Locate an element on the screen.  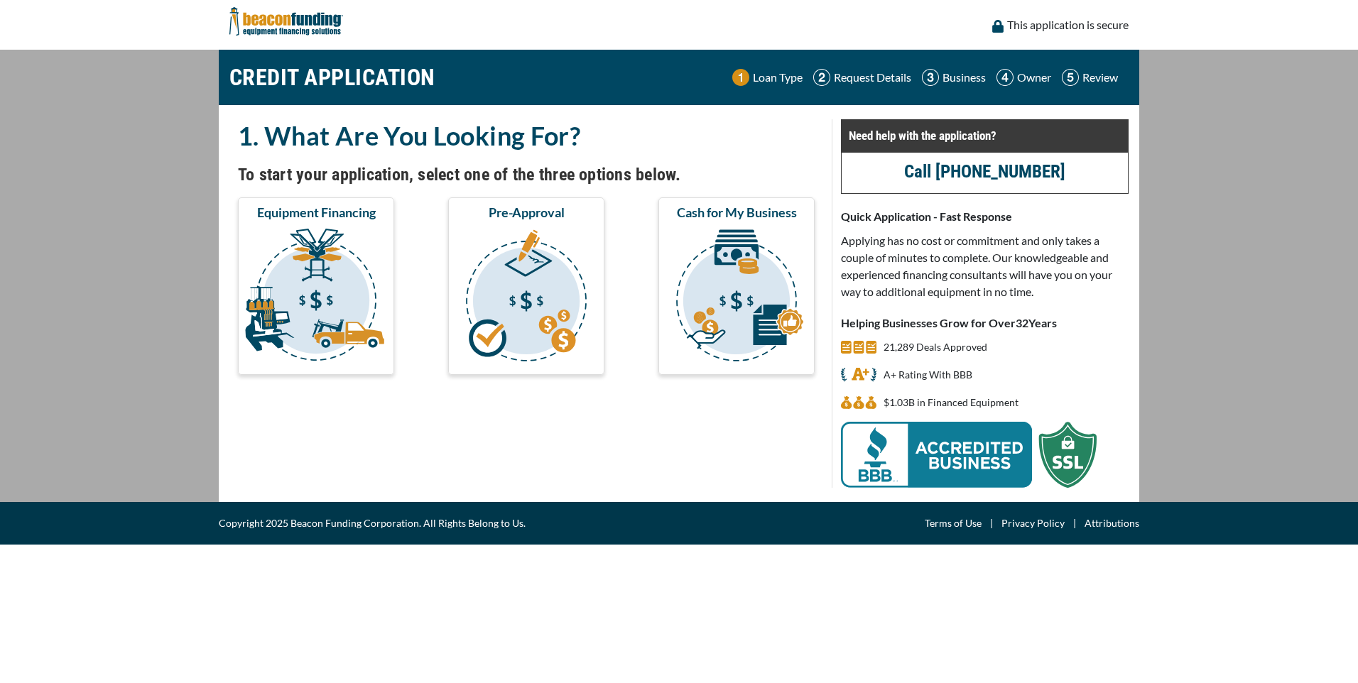
img: Step 2 is located at coordinates (822, 77).